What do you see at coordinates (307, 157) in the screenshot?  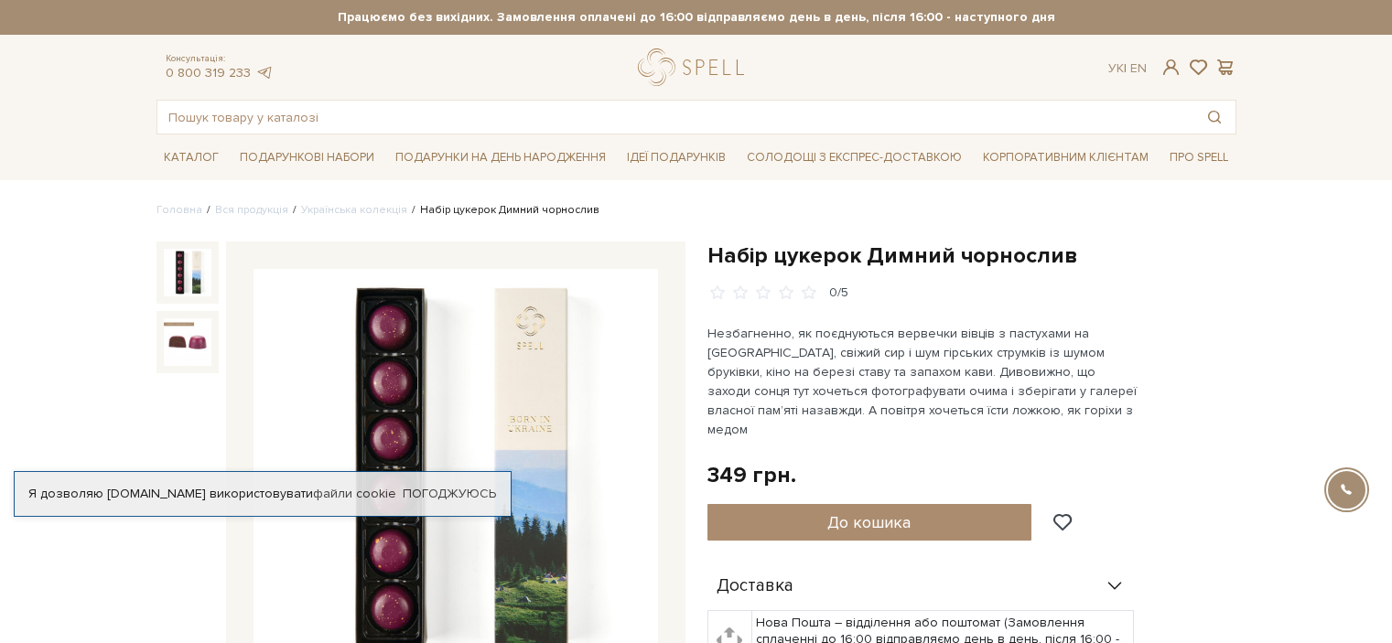 I see `a: Подарункові набори` at bounding box center [307, 157].